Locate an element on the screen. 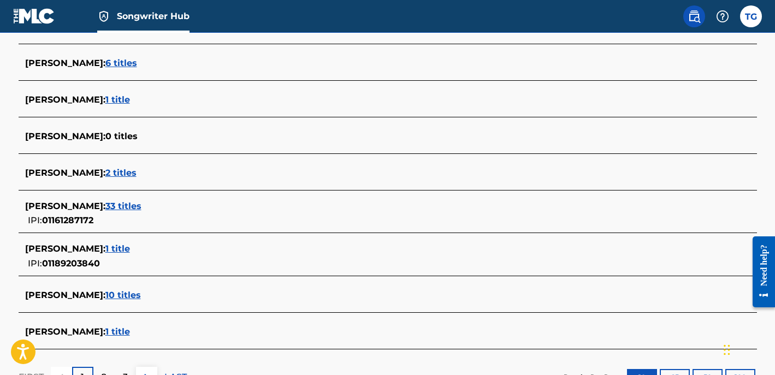 The width and height of the screenshot is (775, 375). div: Open Resource Center is located at coordinates (19, 46).